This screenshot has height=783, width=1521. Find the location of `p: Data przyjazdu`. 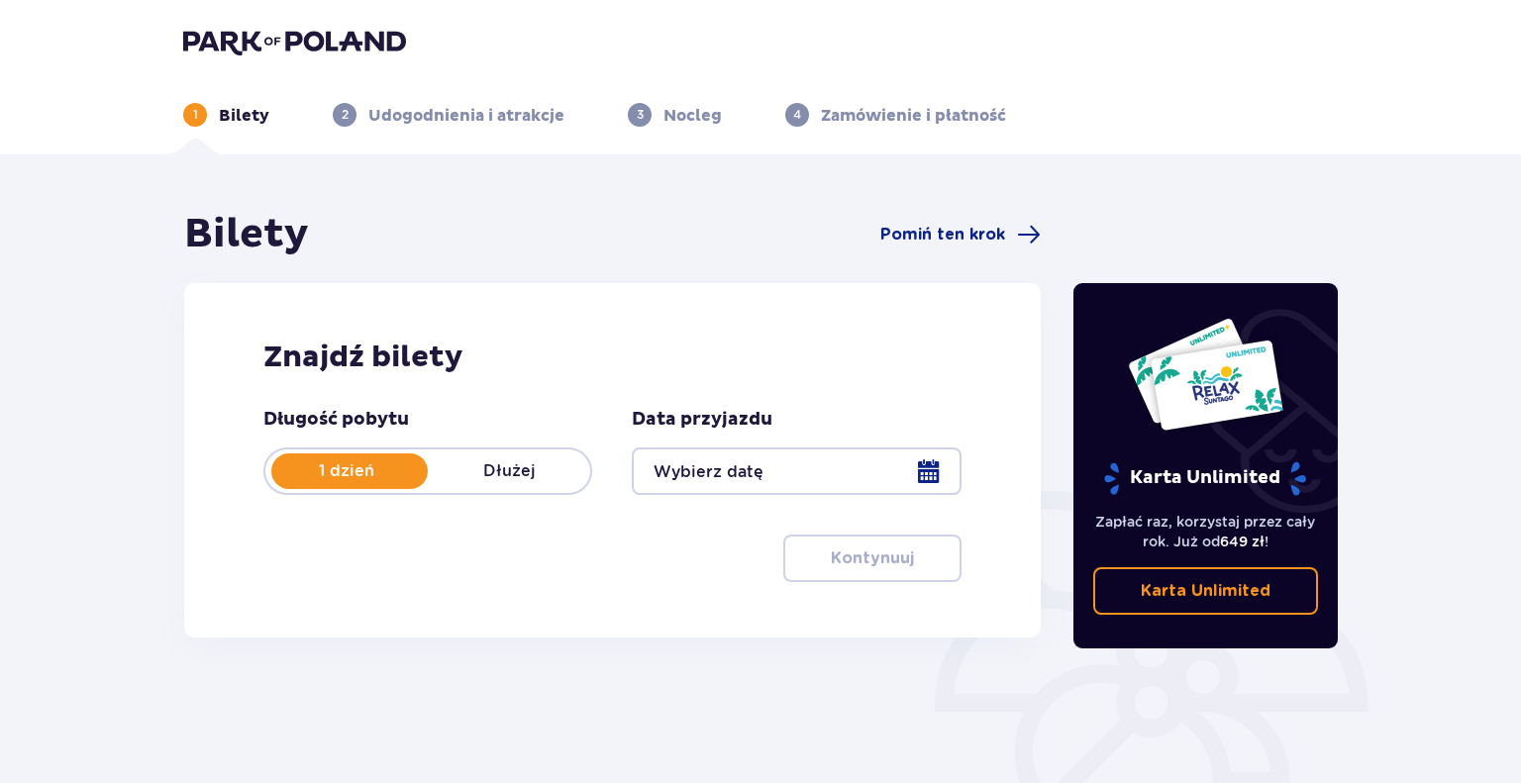

p: Data przyjazdu is located at coordinates (702, 420).